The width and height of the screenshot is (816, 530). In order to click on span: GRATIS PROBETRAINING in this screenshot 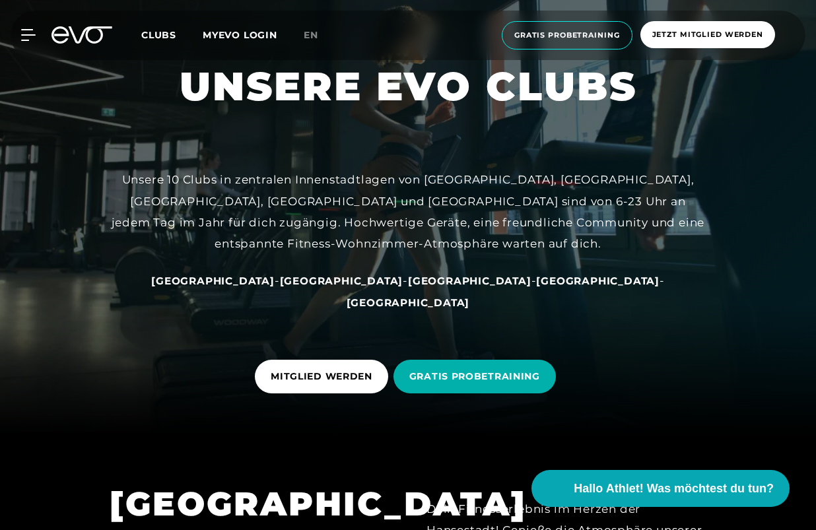, I will do `click(474, 376)`.